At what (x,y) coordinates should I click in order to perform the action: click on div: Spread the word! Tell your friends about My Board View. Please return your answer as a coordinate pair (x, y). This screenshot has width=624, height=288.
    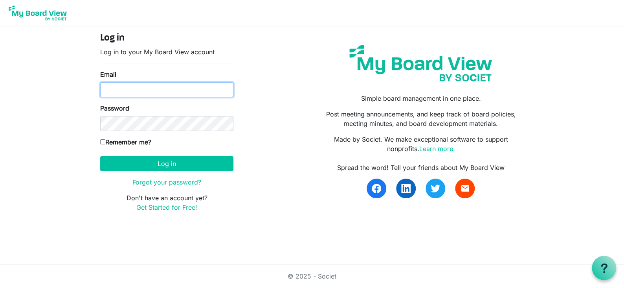
    Looking at the image, I should click on (421, 168).